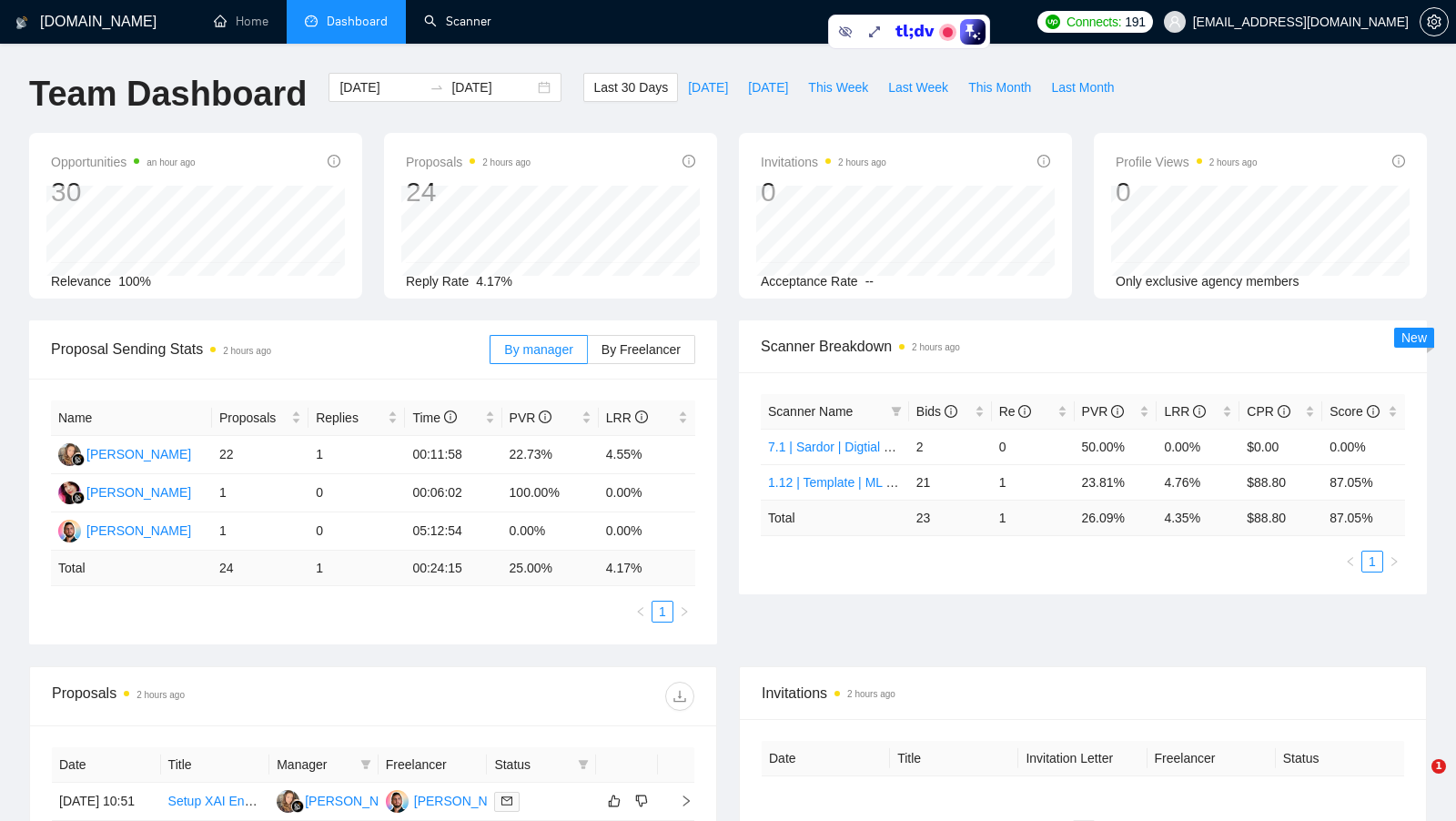  What do you see at coordinates (826, 759) in the screenshot?
I see `th: Date` at bounding box center [826, 759].